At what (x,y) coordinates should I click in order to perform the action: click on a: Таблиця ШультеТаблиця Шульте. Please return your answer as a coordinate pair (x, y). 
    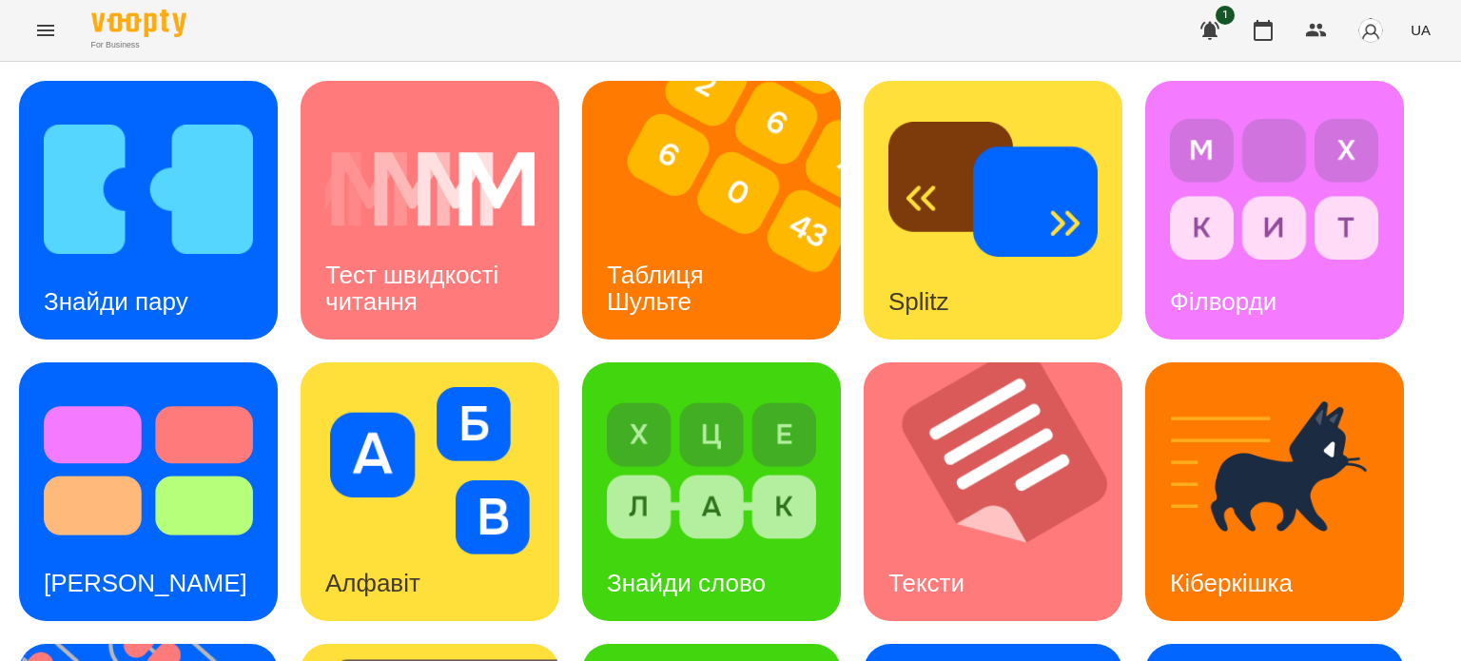
    Looking at the image, I should click on (712, 210).